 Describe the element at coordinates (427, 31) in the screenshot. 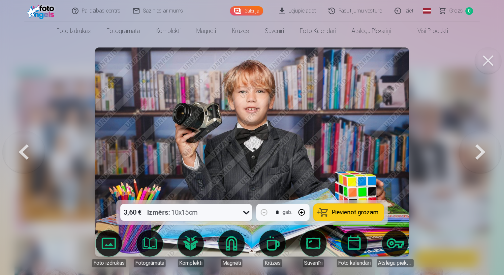

I see `a: Visi produkti` at that location.